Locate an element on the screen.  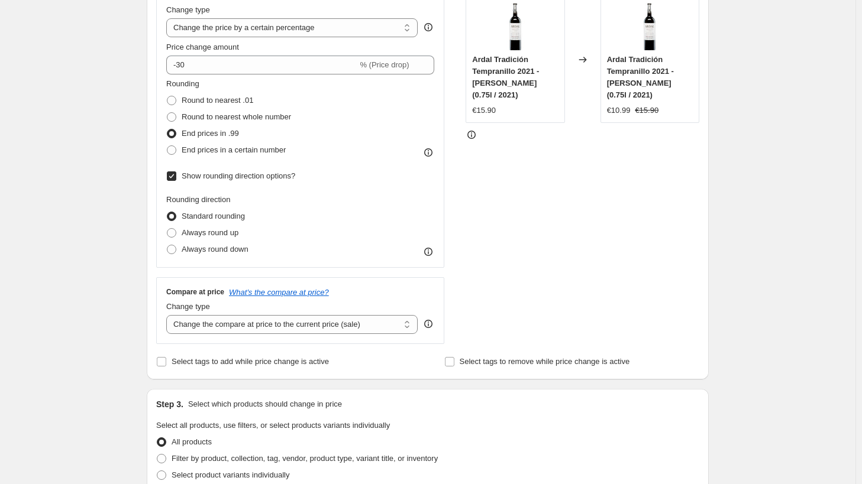
i: What's the compare at price? is located at coordinates (279, 292).